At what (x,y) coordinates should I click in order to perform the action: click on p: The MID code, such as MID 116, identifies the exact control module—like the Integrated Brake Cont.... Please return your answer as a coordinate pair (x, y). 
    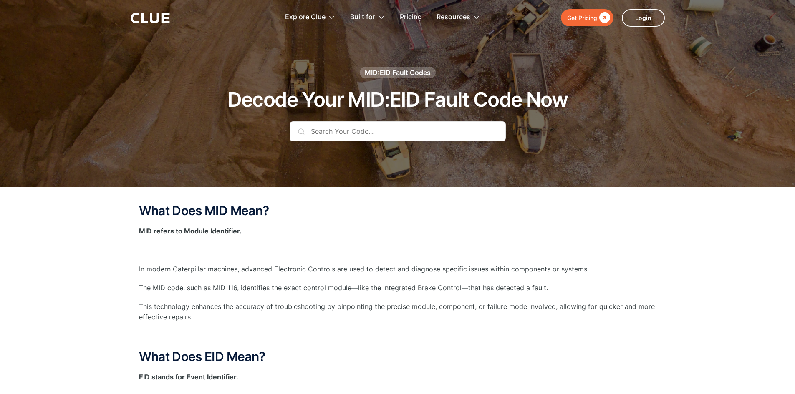
    Looking at the image, I should click on (398, 288).